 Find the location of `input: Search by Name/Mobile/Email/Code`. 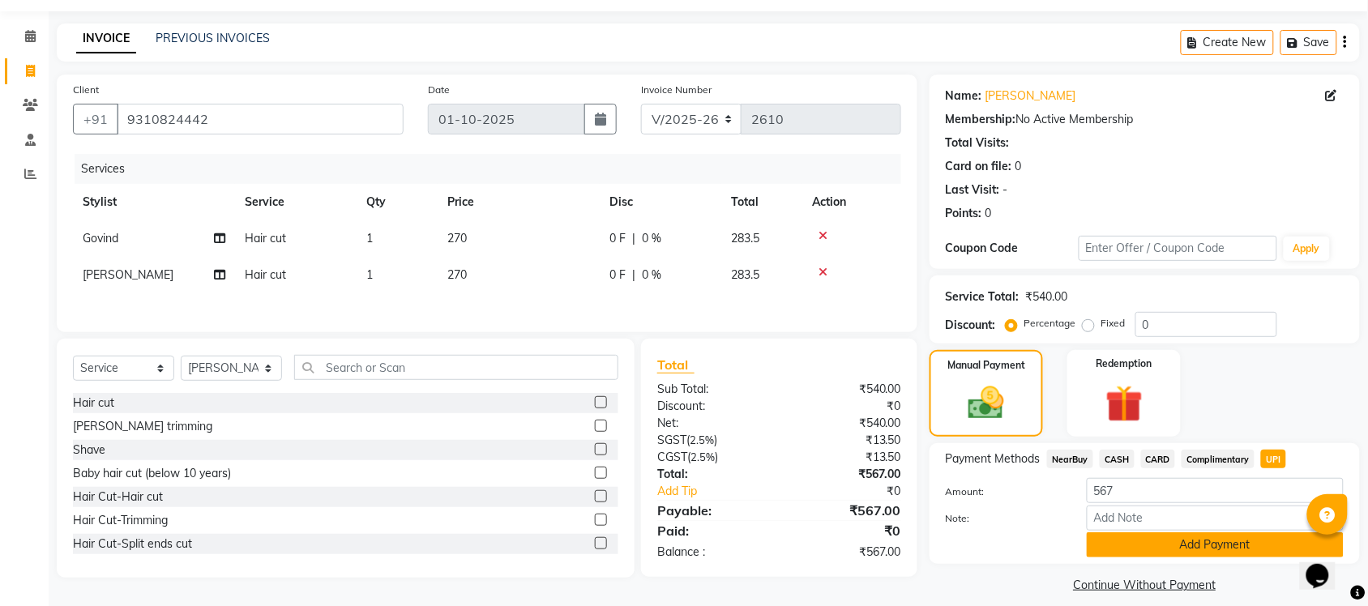

input: Search by Name/Mobile/Email/Code is located at coordinates (260, 119).